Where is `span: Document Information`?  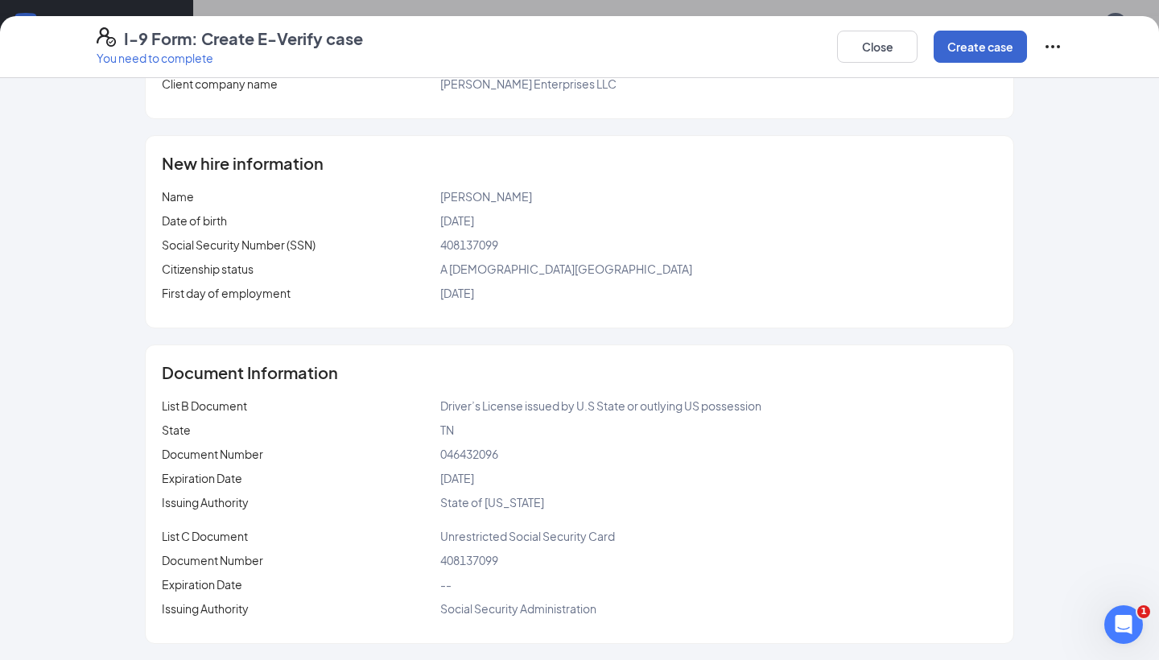 span: Document Information is located at coordinates (250, 373).